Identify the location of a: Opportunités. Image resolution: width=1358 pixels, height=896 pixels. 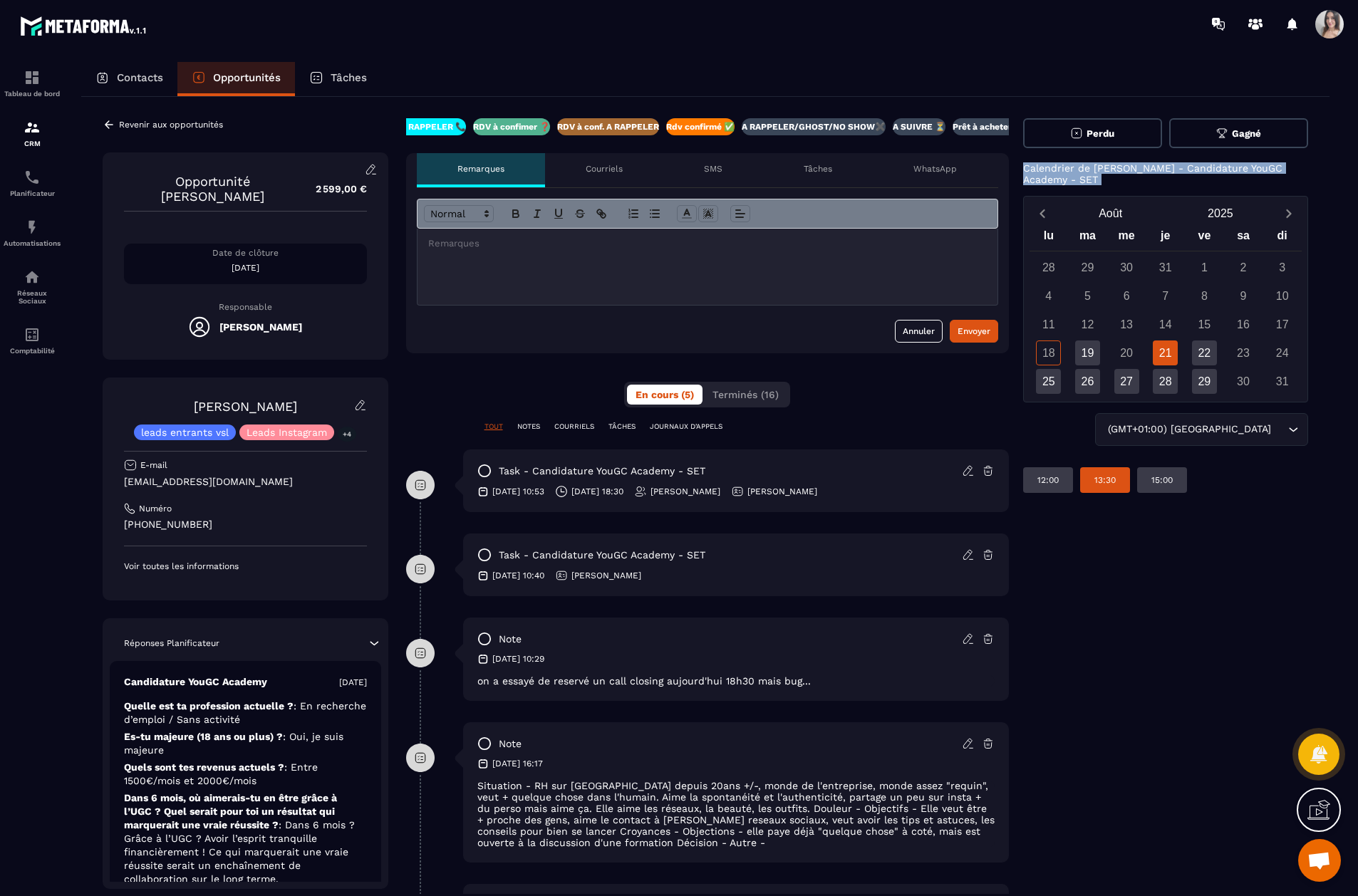
(236, 79).